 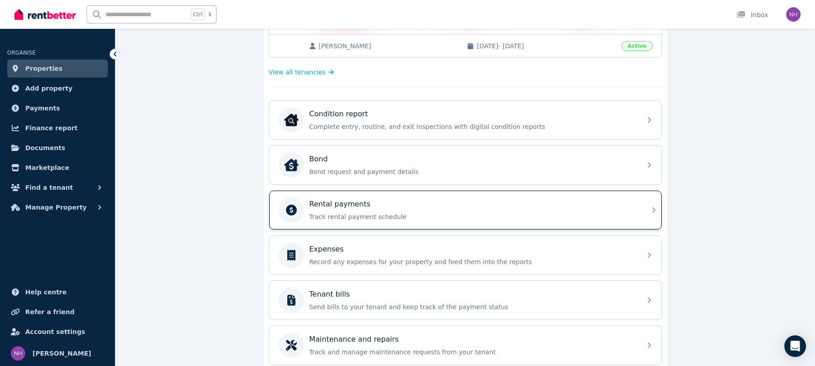 What do you see at coordinates (319, 159) in the screenshot?
I see `p: Bond` at bounding box center [319, 159].